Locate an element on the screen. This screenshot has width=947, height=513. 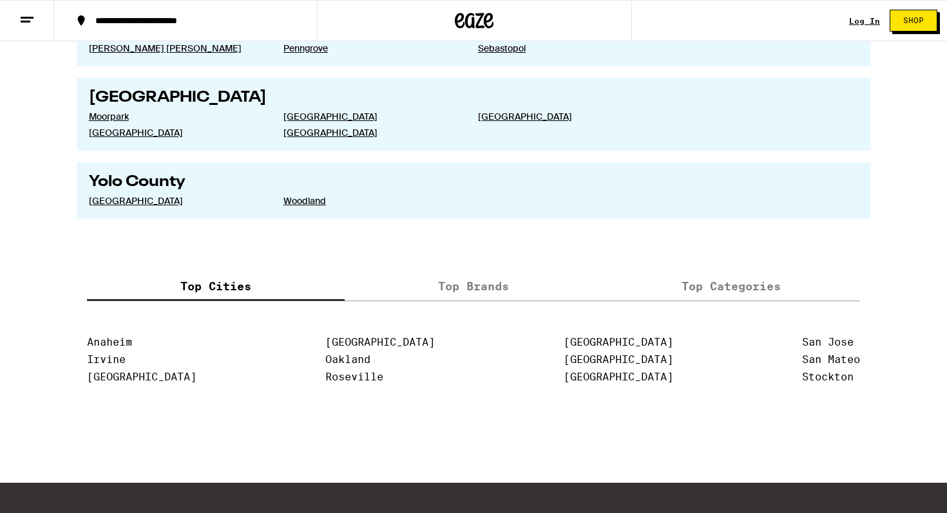
button: Shop is located at coordinates (913, 21).